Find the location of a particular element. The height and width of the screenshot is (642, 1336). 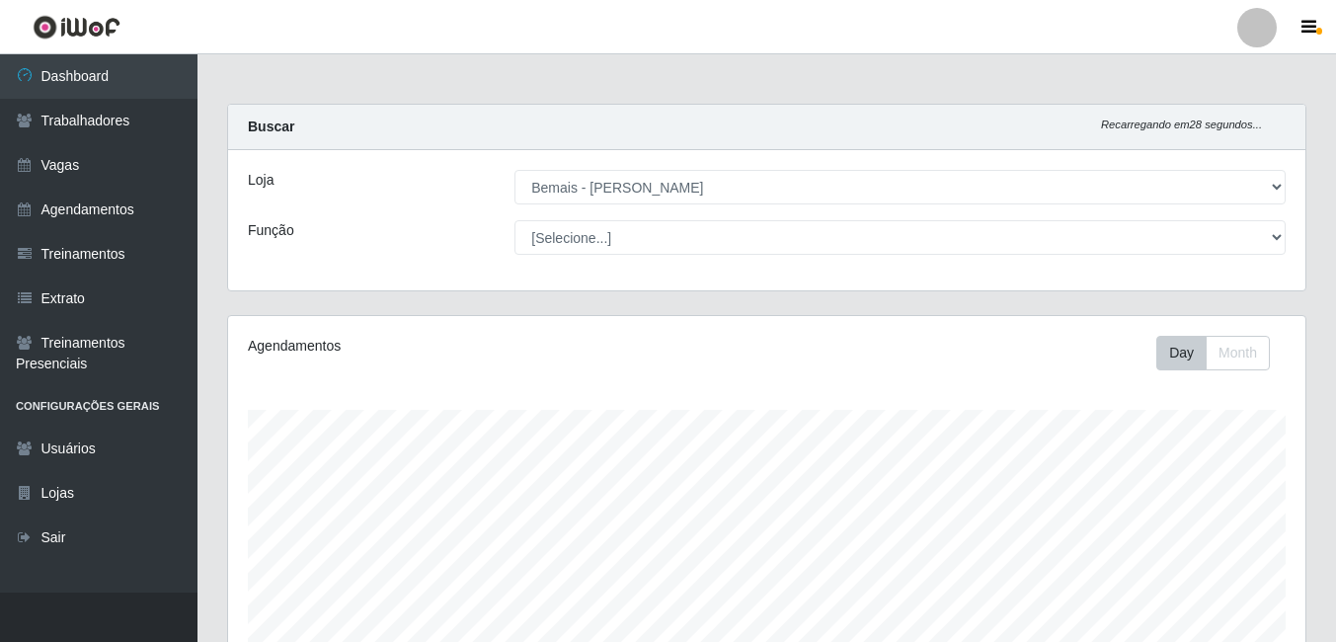

strong: Buscar is located at coordinates (271, 126).